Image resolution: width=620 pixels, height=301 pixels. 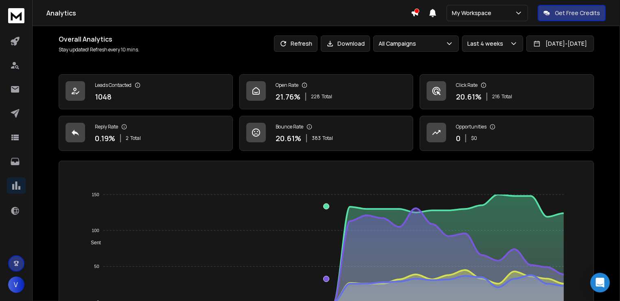 I want to click on button: V, so click(x=16, y=284).